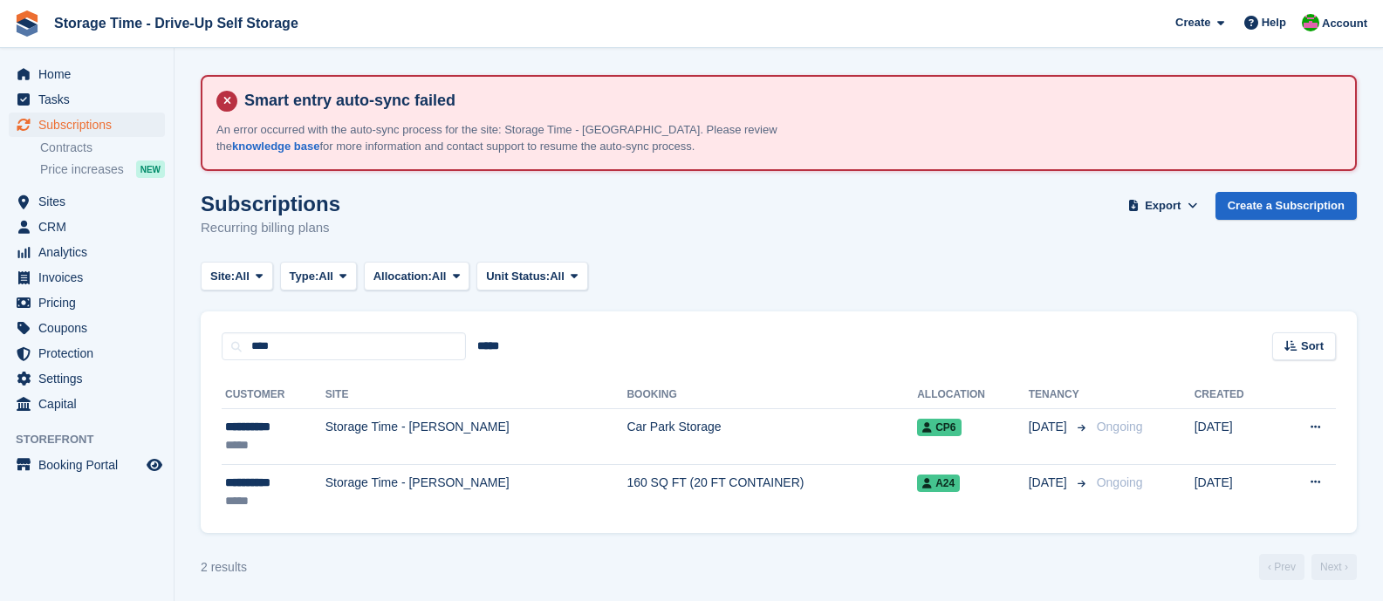 The image size is (1383, 601). I want to click on h4: Smart entry auto-sync failed, so click(789, 100).